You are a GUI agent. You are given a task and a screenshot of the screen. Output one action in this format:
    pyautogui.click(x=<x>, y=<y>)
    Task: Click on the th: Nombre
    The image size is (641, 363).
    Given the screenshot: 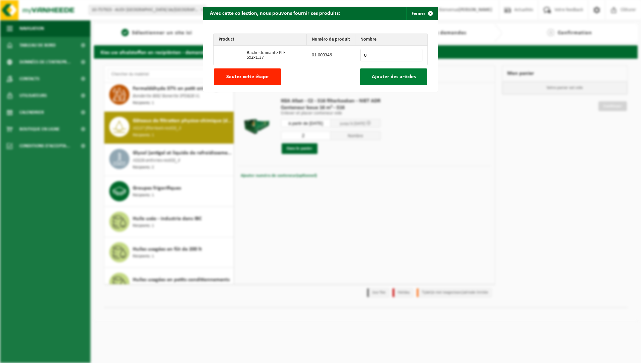 What is the action you would take?
    pyautogui.click(x=391, y=40)
    